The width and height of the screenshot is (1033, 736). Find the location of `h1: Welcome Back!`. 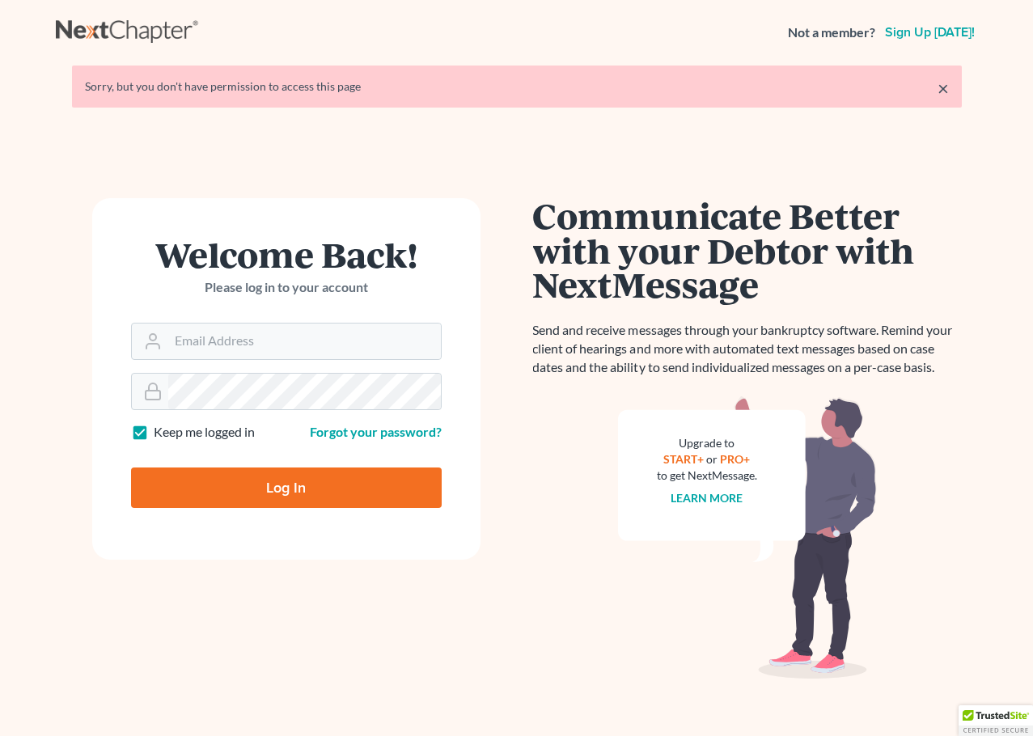

h1: Welcome Back! is located at coordinates (286, 254).